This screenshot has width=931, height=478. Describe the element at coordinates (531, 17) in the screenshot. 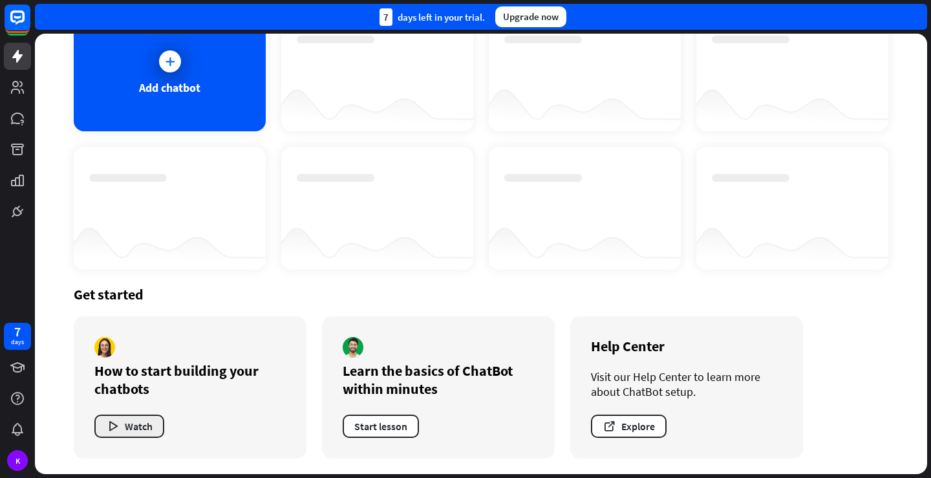

I see `div: Upgrade now` at that location.